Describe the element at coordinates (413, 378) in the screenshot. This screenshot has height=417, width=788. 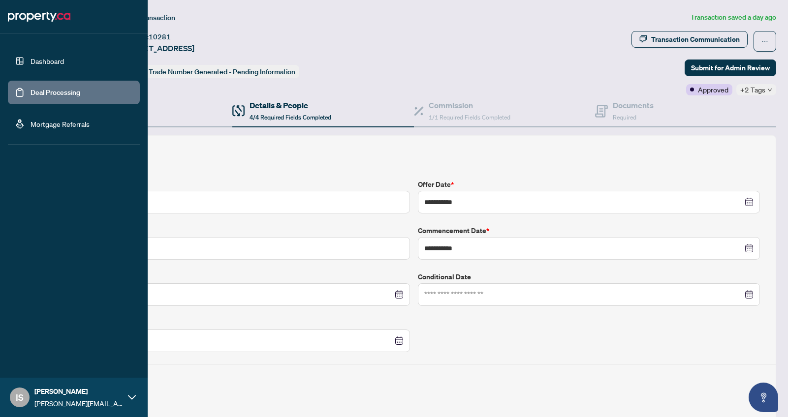
I see `h4: Deposit` at that location.